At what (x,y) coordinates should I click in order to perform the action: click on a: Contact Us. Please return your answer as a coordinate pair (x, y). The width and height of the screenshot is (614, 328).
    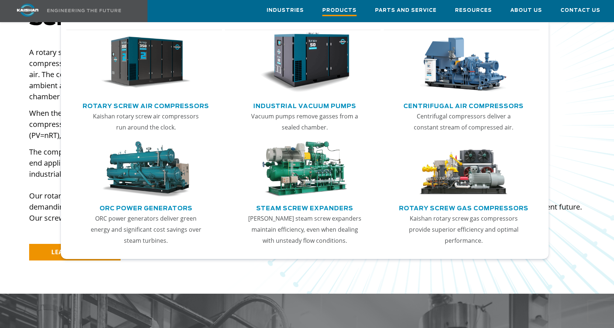
    Looking at the image, I should click on (580, 10).